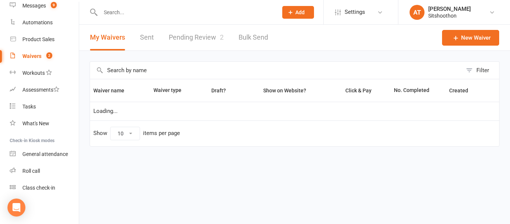 This screenshot has width=510, height=224. I want to click on input: Search..., so click(185, 12).